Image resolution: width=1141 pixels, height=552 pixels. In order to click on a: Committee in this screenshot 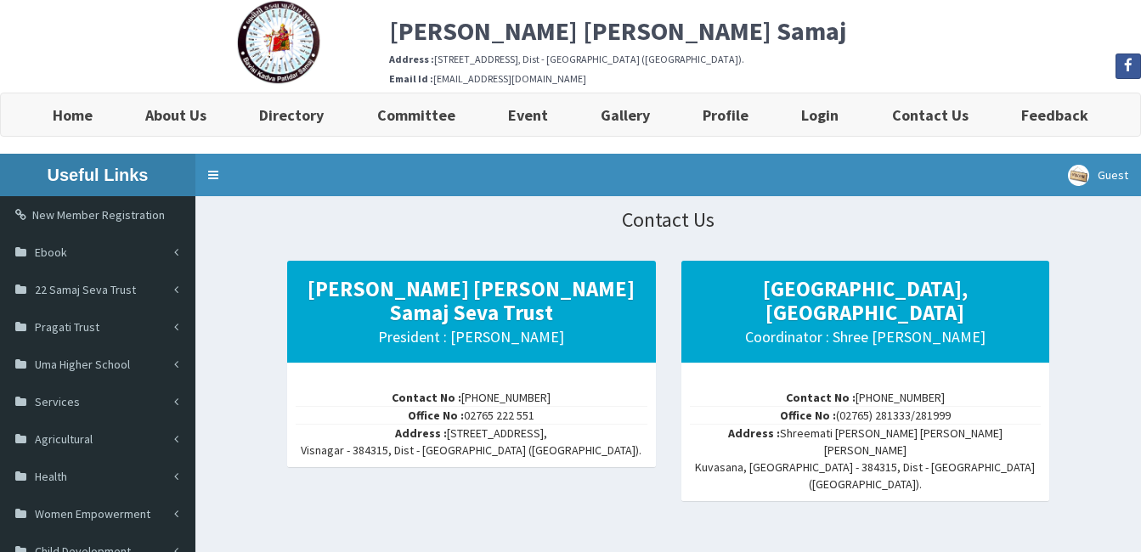, I will do `click(416, 115)`.